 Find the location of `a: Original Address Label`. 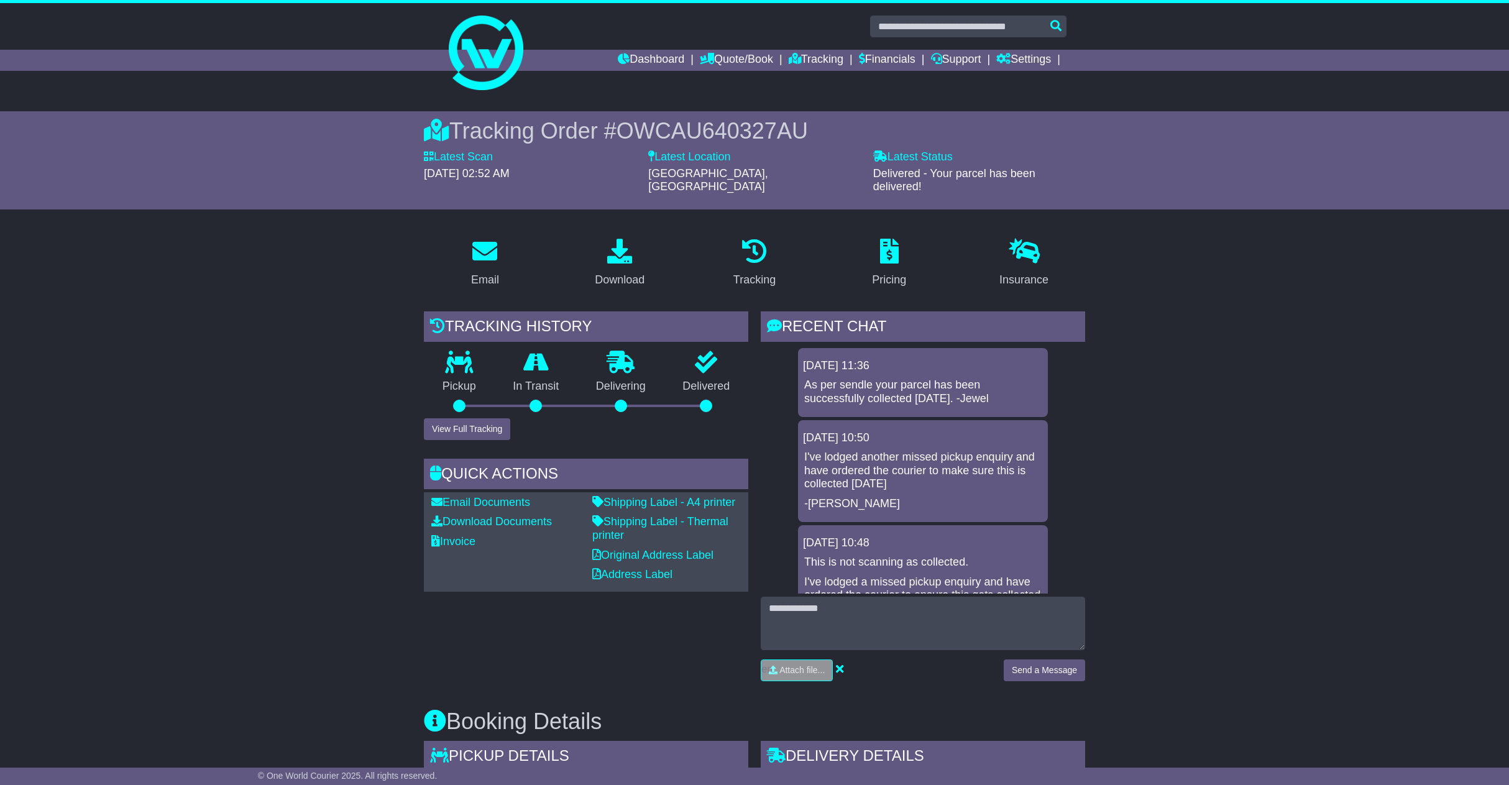

a: Original Address Label is located at coordinates (652, 555).